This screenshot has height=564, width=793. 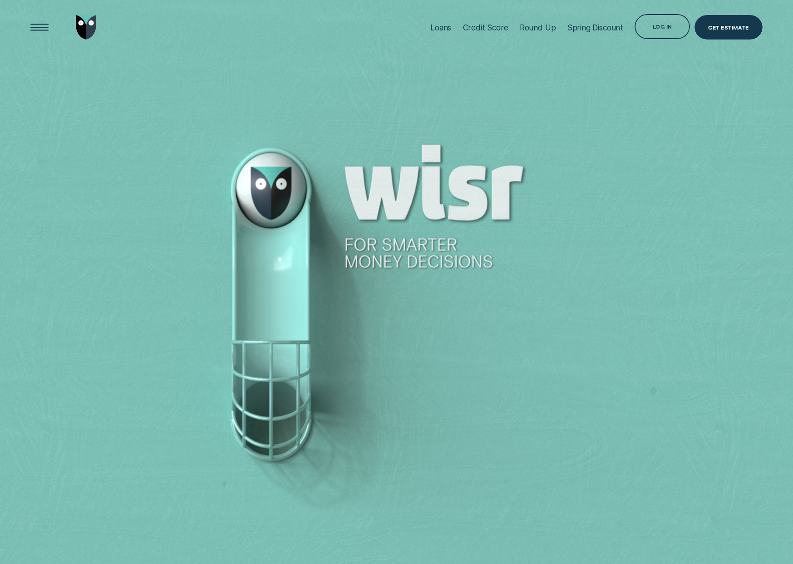 What do you see at coordinates (486, 27) in the screenshot?
I see `div: Credit Score` at bounding box center [486, 27].